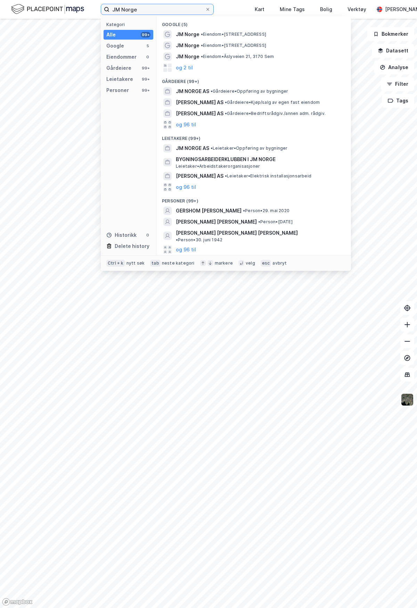 The height and width of the screenshot is (608, 417). What do you see at coordinates (224, 263) in the screenshot?
I see `div: markere` at bounding box center [224, 263].